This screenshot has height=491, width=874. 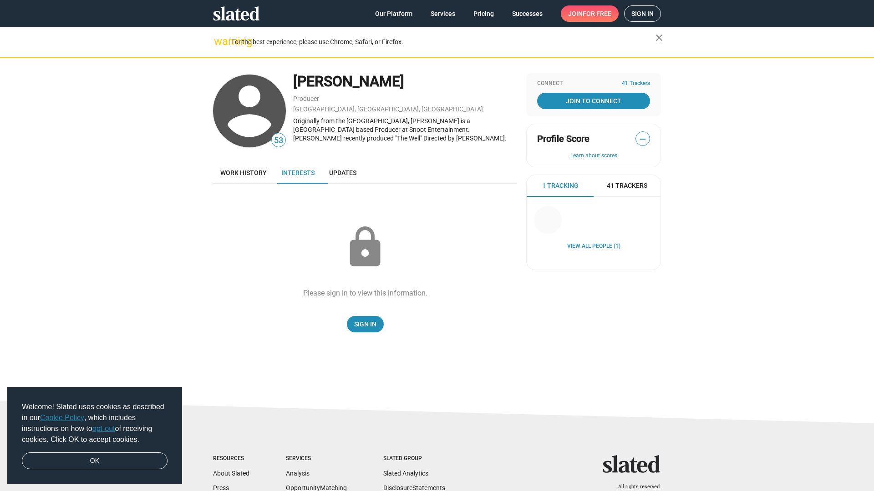 I want to click on a: opt-out, so click(x=104, y=429).